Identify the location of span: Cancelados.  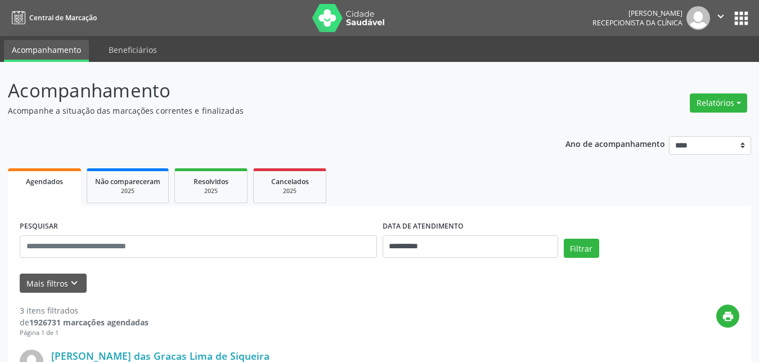
(290, 181).